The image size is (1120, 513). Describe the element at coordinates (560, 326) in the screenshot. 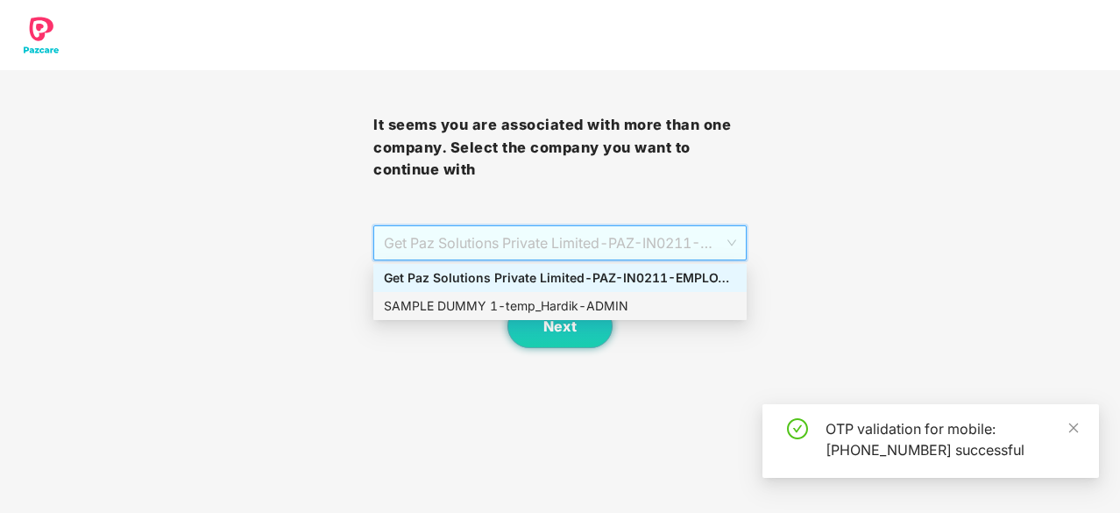

I see `span: Next` at that location.